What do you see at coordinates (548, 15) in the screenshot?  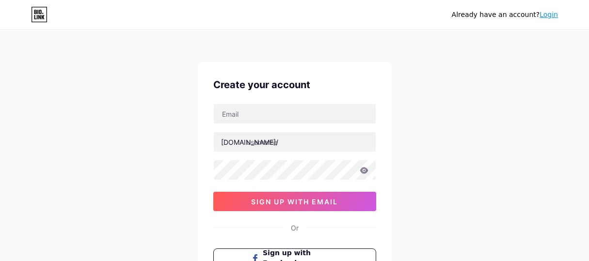 I see `a: Login` at bounding box center [548, 15].